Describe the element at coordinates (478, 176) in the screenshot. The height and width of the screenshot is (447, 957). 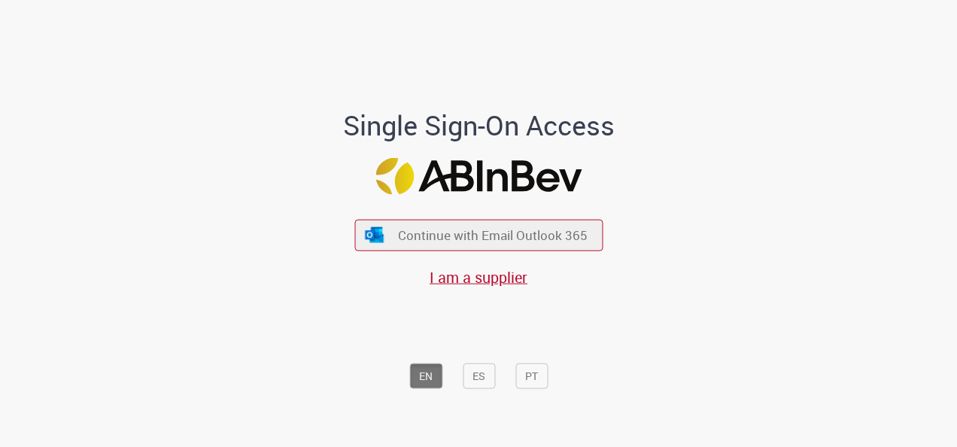
I see `img: Logo ABInBev` at that location.